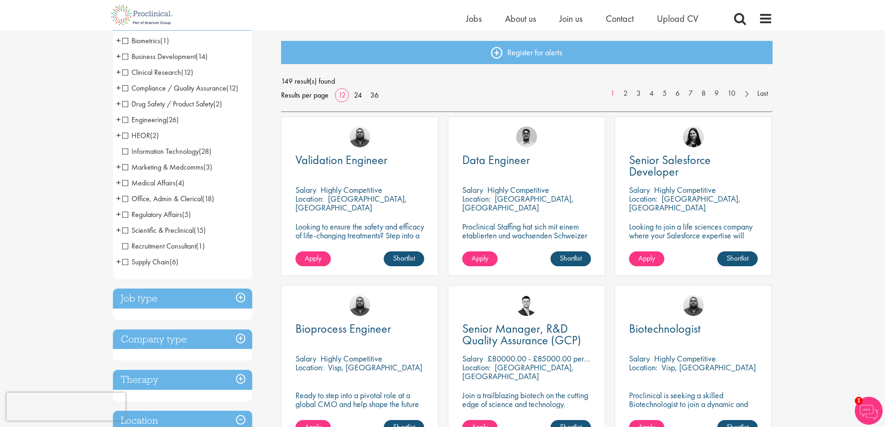  What do you see at coordinates (620, 19) in the screenshot?
I see `a: Contact` at bounding box center [620, 19].